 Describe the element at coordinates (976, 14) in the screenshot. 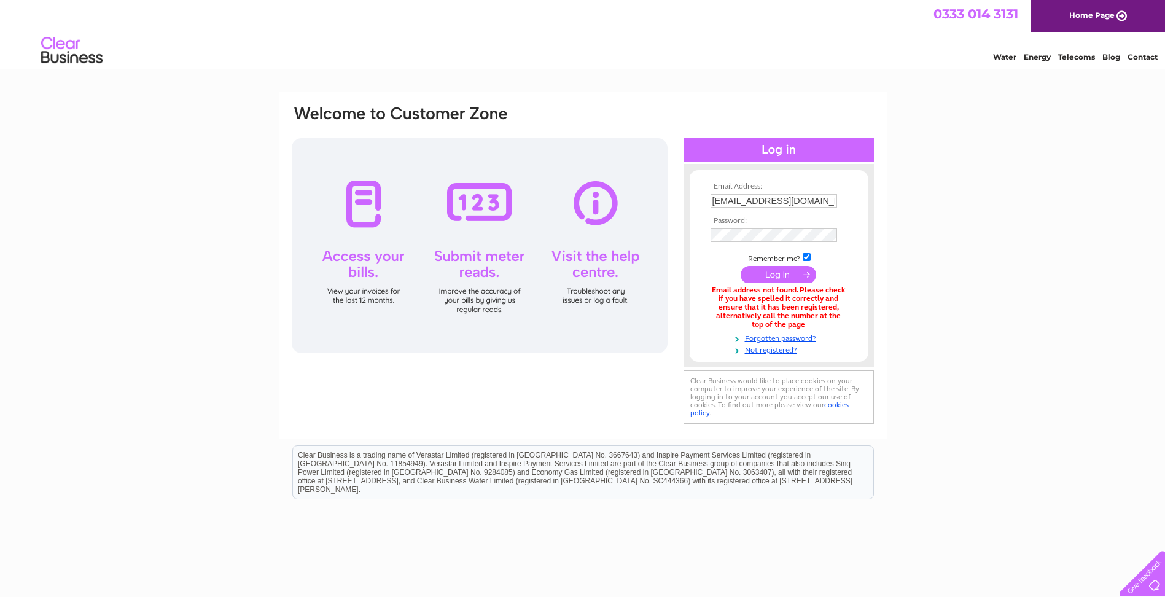

I see `span: 0333 014 3131` at that location.